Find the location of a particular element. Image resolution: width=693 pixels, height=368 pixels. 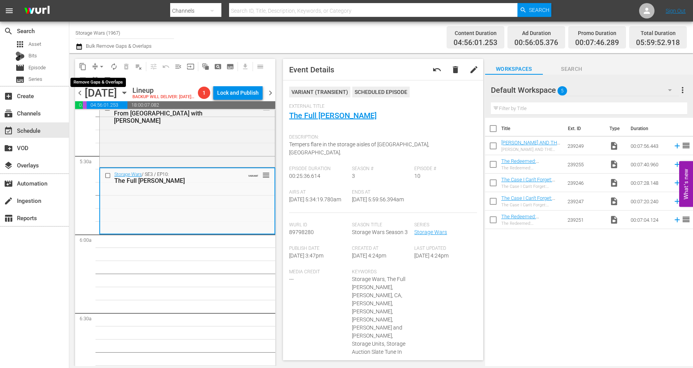

div: Default Workspace is located at coordinates (585, 90).